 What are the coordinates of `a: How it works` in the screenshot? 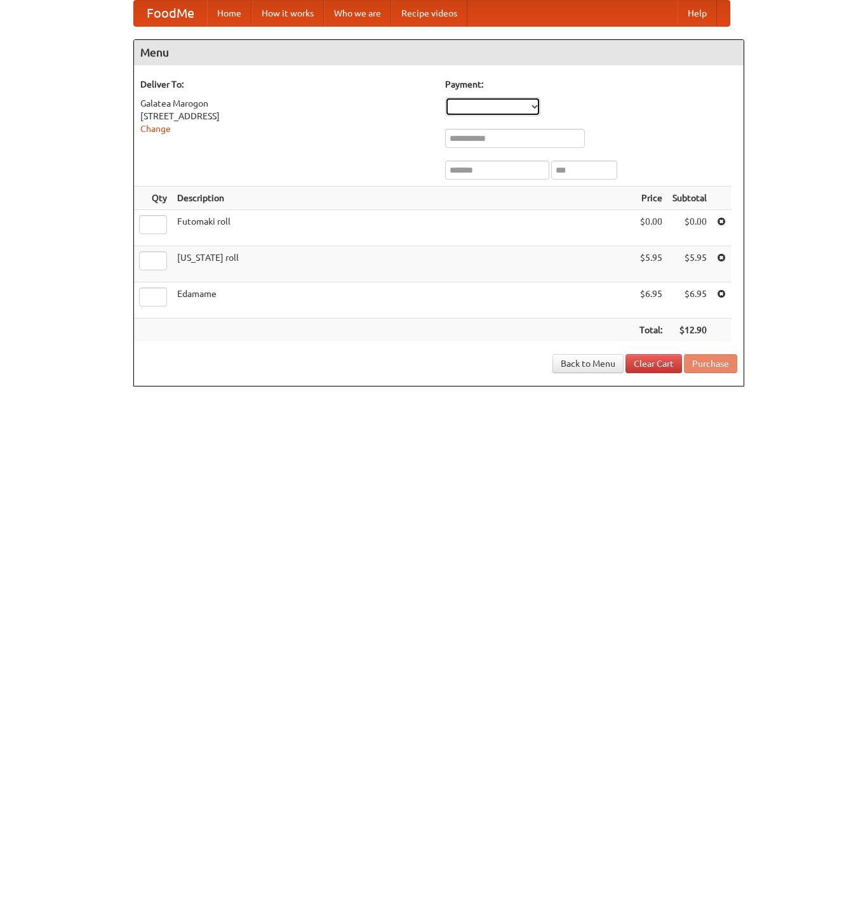 It's located at (288, 13).